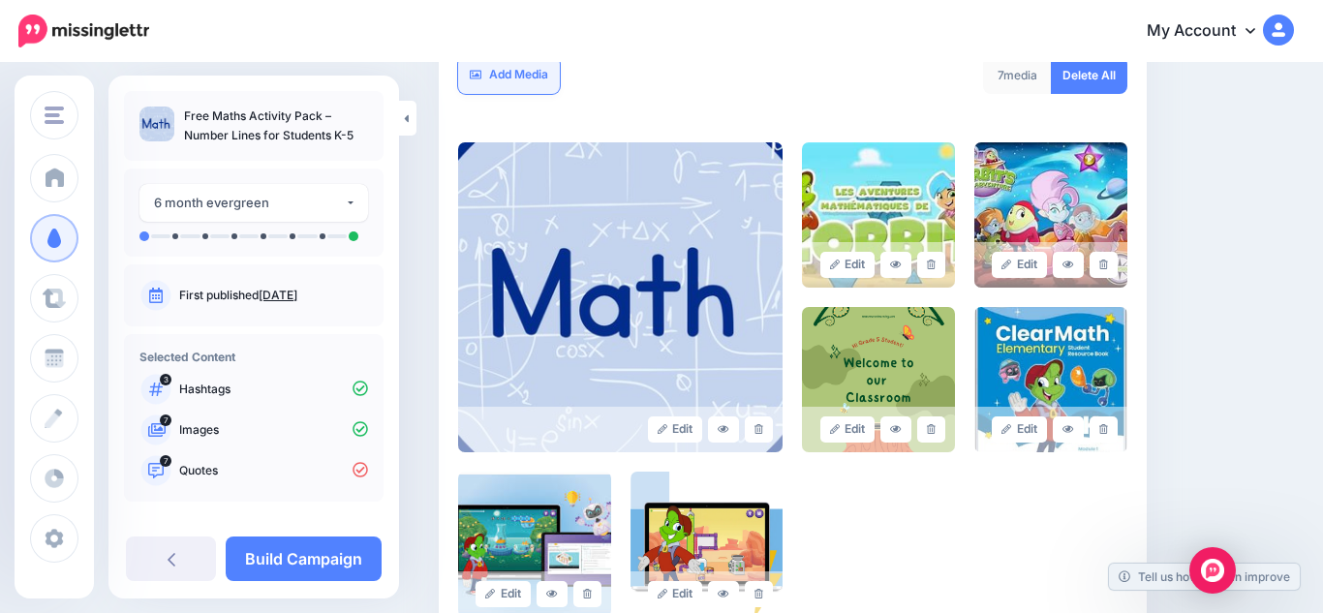 The image size is (1323, 613). What do you see at coordinates (157, 124) in the screenshot?
I see `img: a954a3601b81ef41530541e4efaf1877_thumb.jpg` at bounding box center [157, 124].